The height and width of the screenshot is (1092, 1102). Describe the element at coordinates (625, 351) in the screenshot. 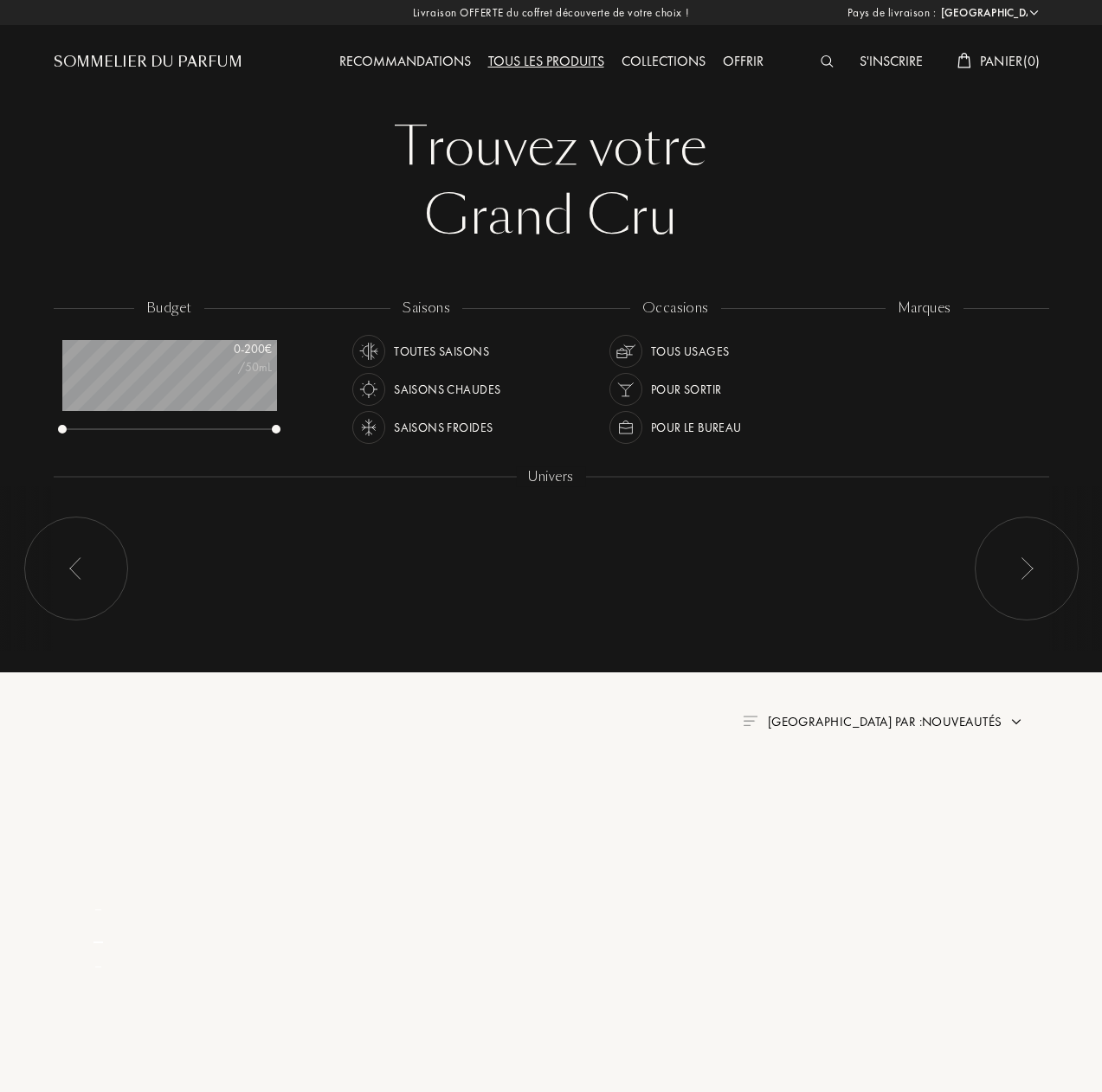

I see `img: usage_occasion_all_white.svg` at that location.